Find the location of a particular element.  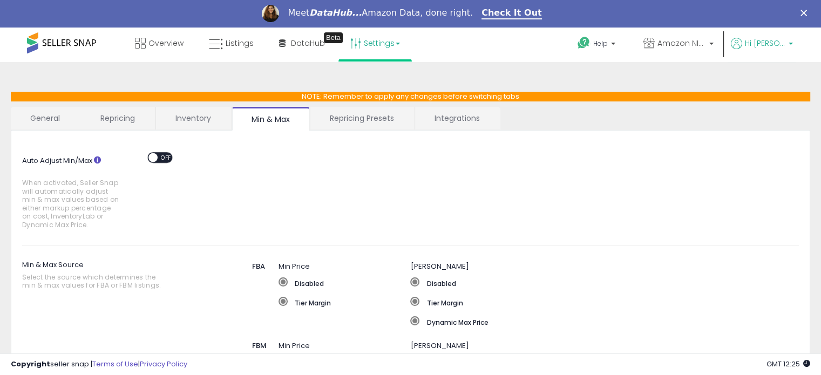

span: 2025-10-13 12:25 GMT is located at coordinates (788, 364).